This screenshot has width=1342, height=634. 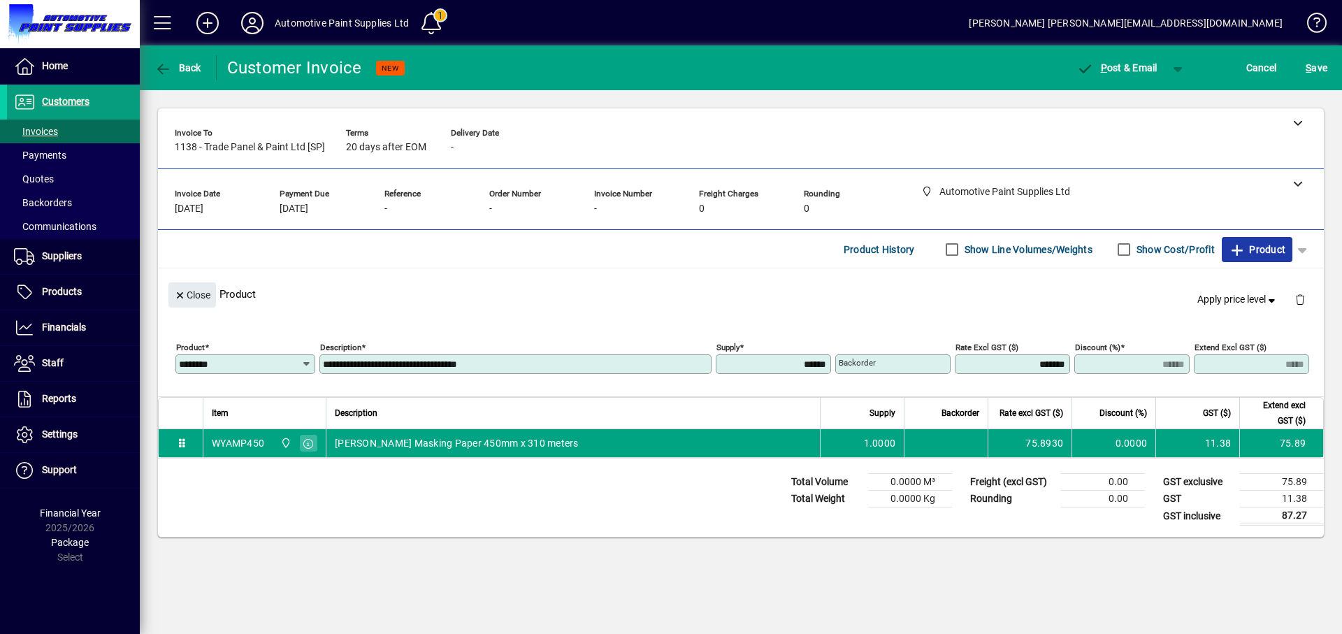 What do you see at coordinates (1308, 68) in the screenshot?
I see `span: S` at bounding box center [1308, 68].